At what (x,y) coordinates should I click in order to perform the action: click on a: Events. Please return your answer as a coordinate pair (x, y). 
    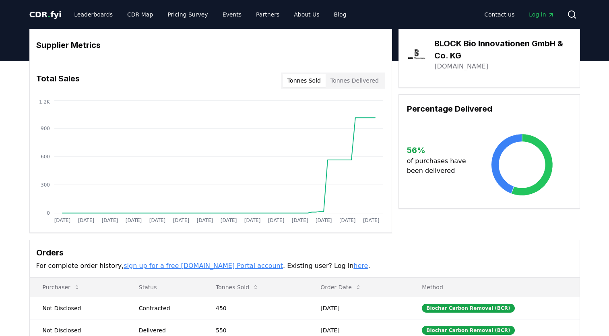
    Looking at the image, I should click on (232, 14).